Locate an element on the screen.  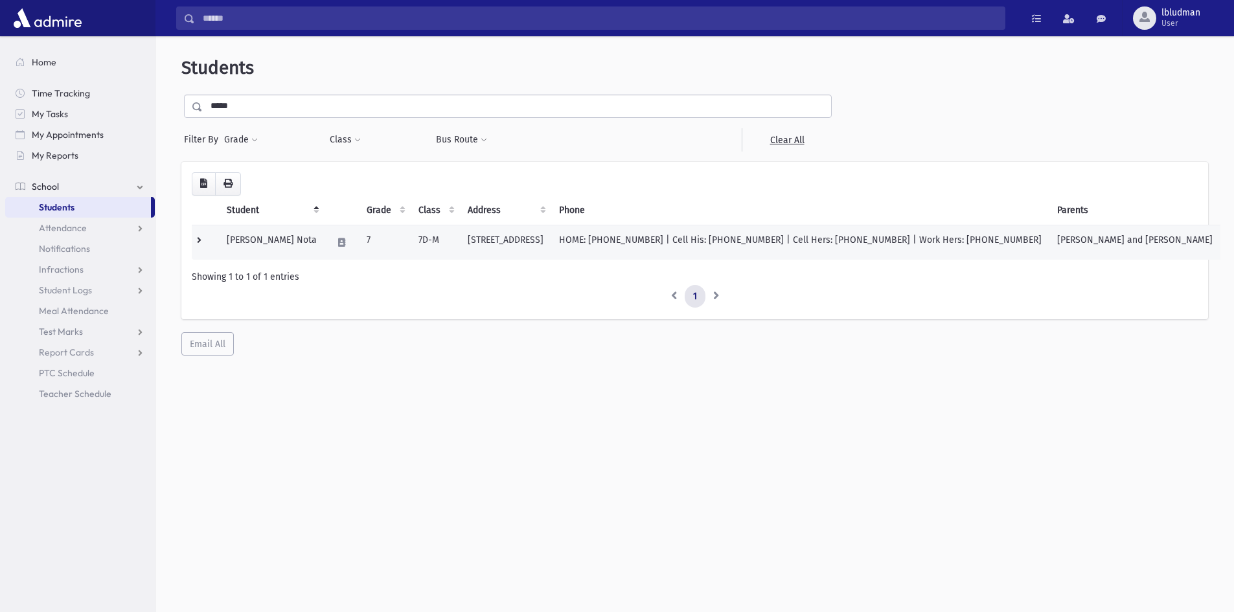
a: Teacher Schedule is located at coordinates (80, 394).